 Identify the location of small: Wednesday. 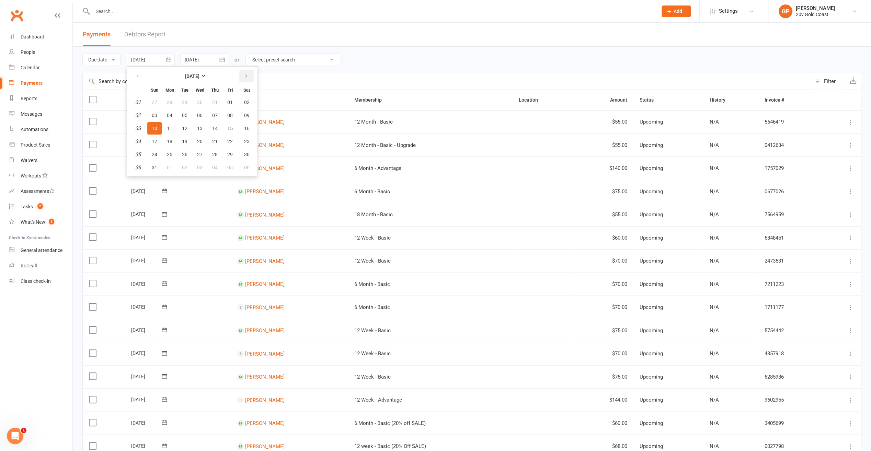
(200, 90).